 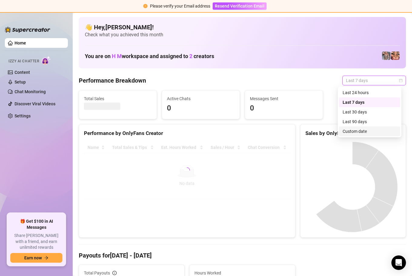 What do you see at coordinates (117, 56) in the screenshot?
I see `span: H M` at bounding box center [117, 56].